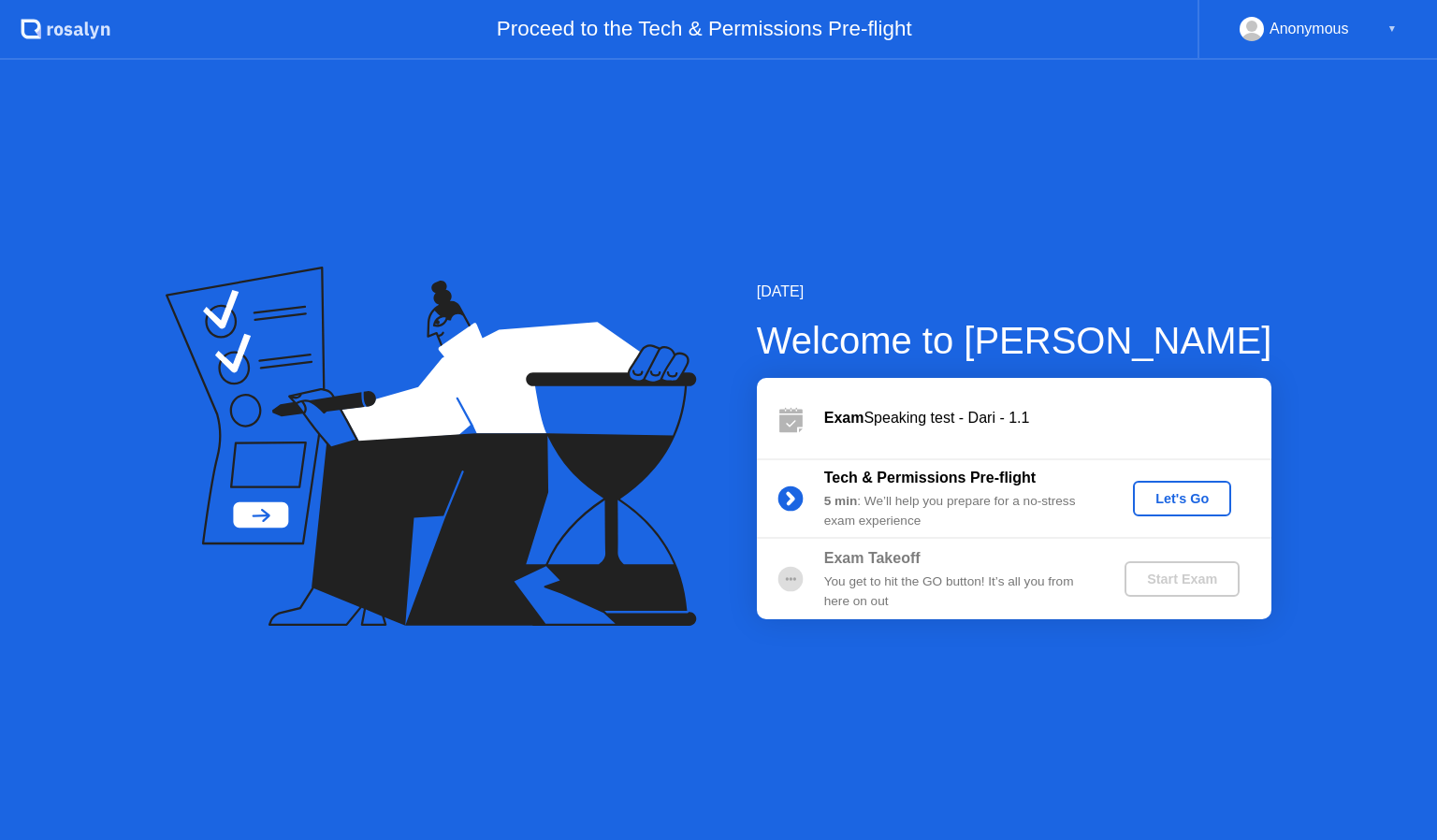  I want to click on b: Exam Takeoff, so click(872, 557).